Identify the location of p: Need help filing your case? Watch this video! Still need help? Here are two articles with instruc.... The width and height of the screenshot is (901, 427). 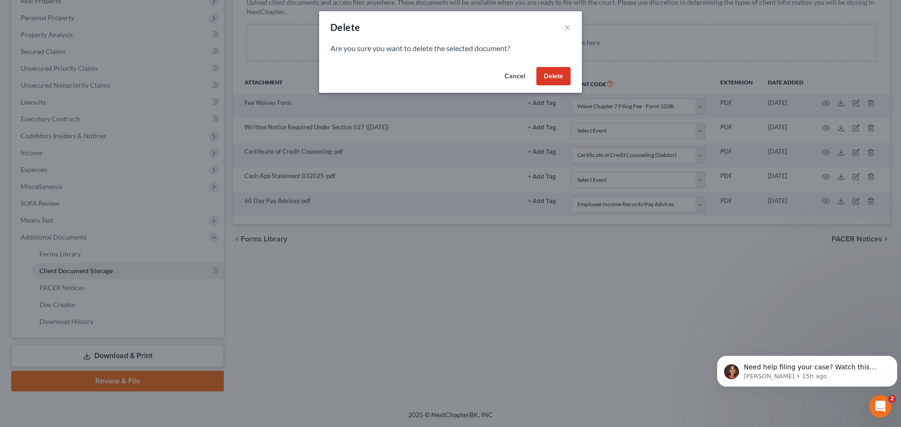
(101, 31).